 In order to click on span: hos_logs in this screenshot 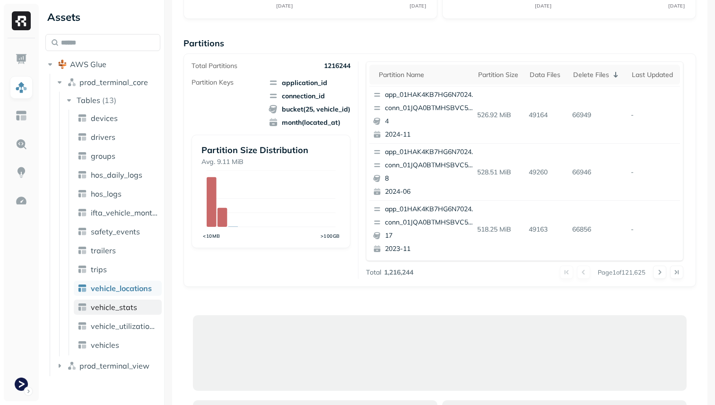, I will do `click(106, 194)`.